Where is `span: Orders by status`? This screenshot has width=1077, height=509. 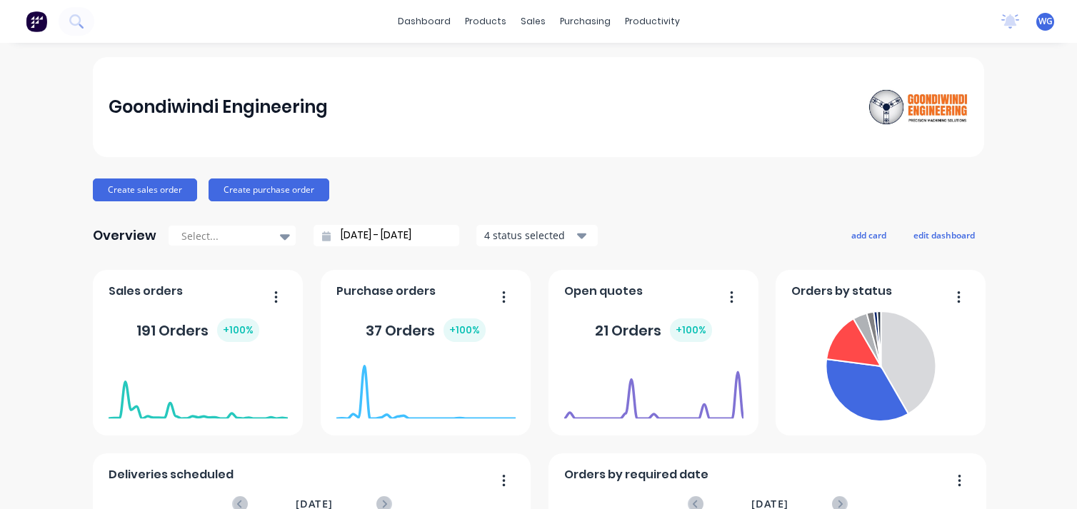 span: Orders by status is located at coordinates (841, 291).